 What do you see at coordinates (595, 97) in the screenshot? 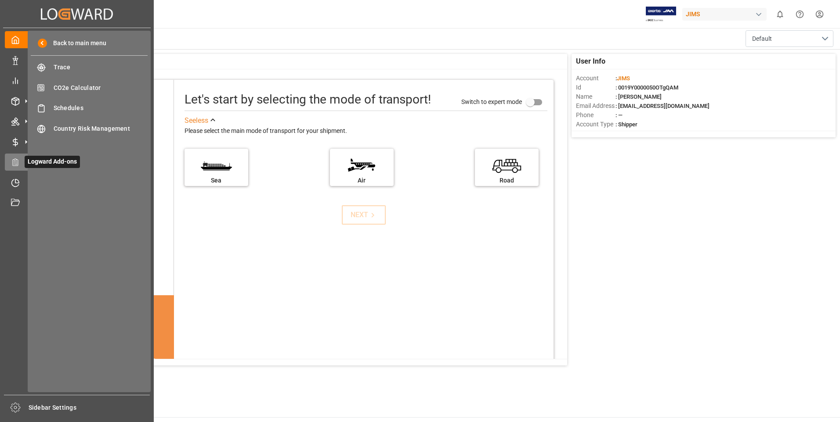
I see `span: Name` at bounding box center [595, 97].